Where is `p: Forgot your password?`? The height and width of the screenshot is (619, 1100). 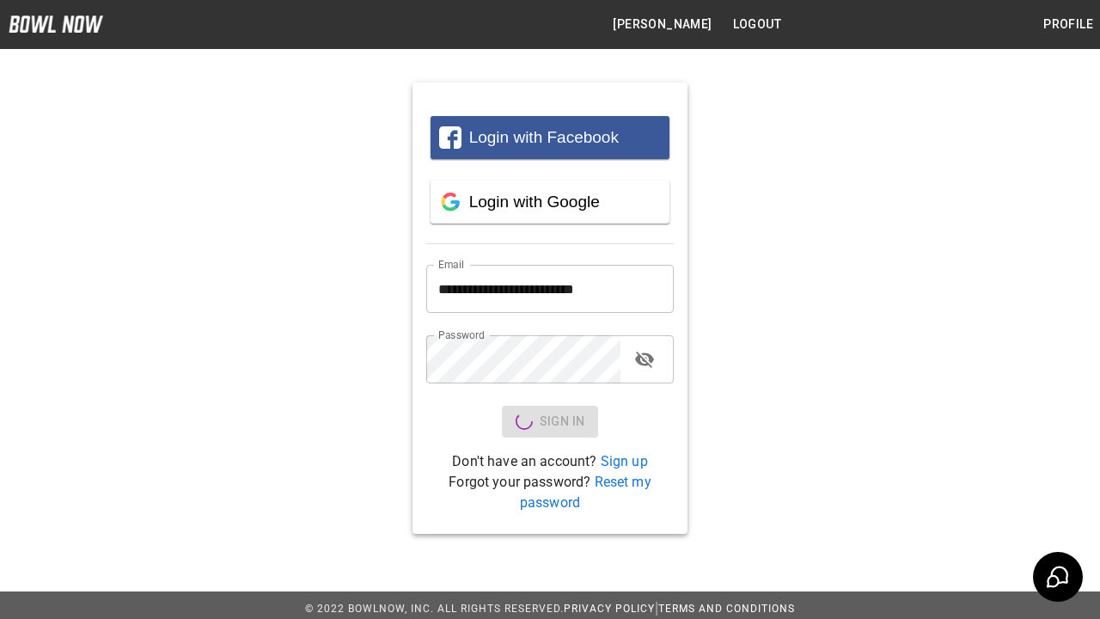 p: Forgot your password? is located at coordinates (550, 492).